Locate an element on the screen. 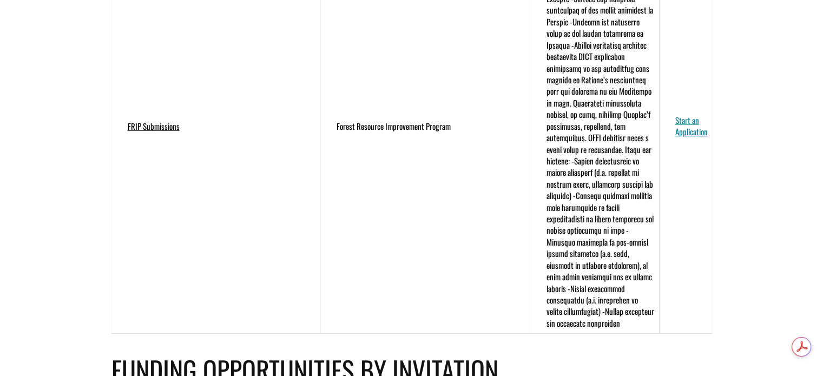  a: FRIP Submissions is located at coordinates (154, 126).